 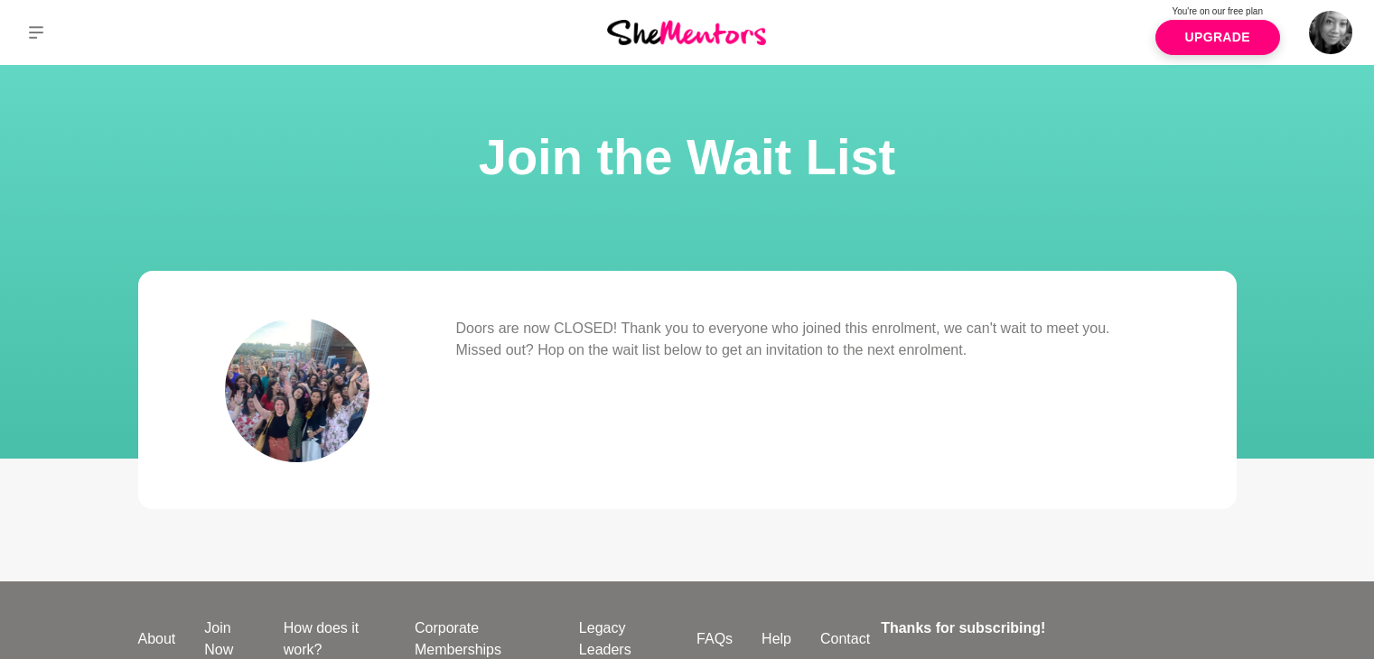 I want to click on a: Contact, so click(x=845, y=640).